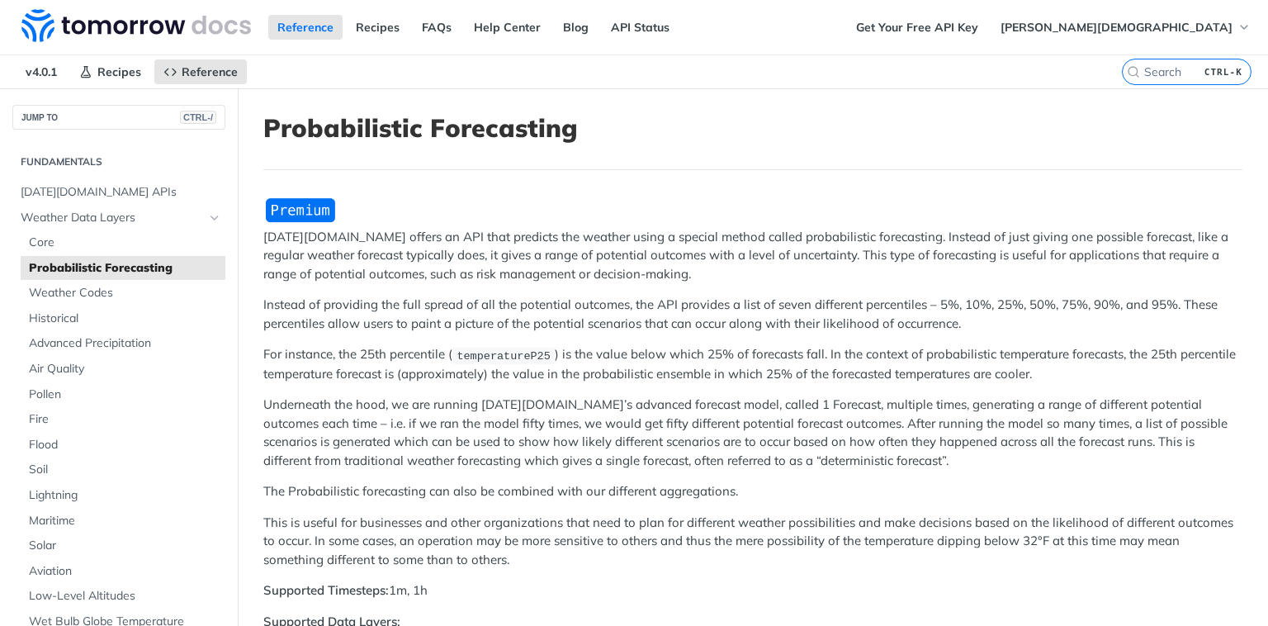 This screenshot has height=626, width=1268. What do you see at coordinates (125, 445) in the screenshot?
I see `span: Flood` at bounding box center [125, 445].